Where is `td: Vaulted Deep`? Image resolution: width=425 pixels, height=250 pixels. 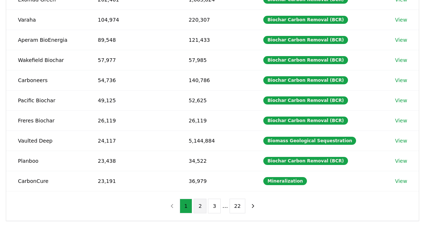 td: Vaulted Deep is located at coordinates (46, 140).